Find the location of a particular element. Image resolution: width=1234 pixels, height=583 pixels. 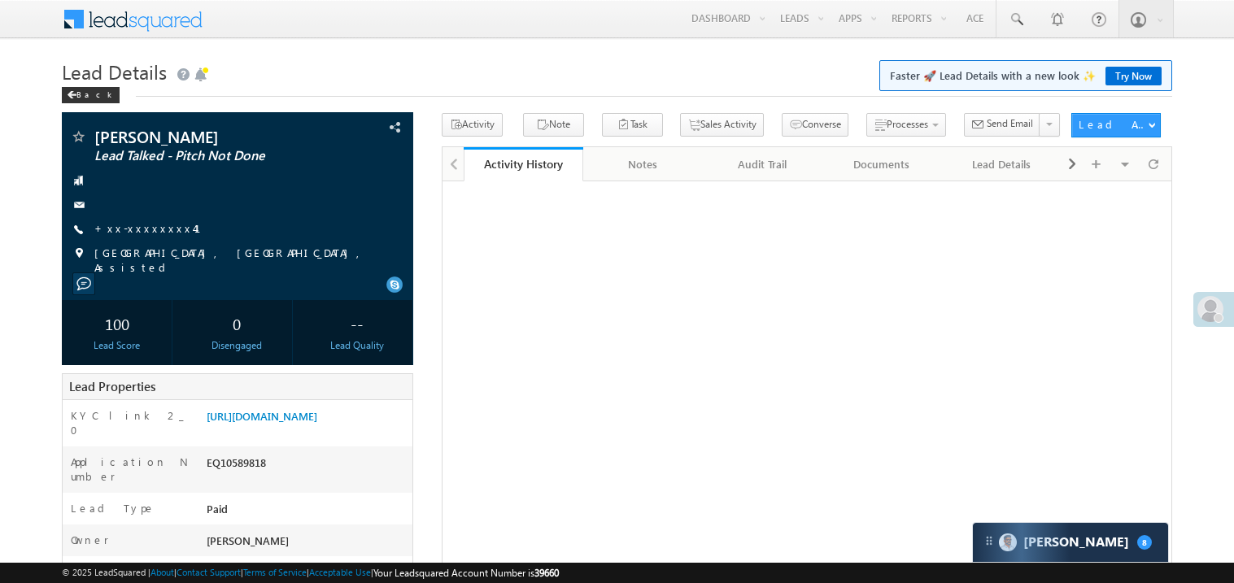

div: 0 is located at coordinates (237, 323).